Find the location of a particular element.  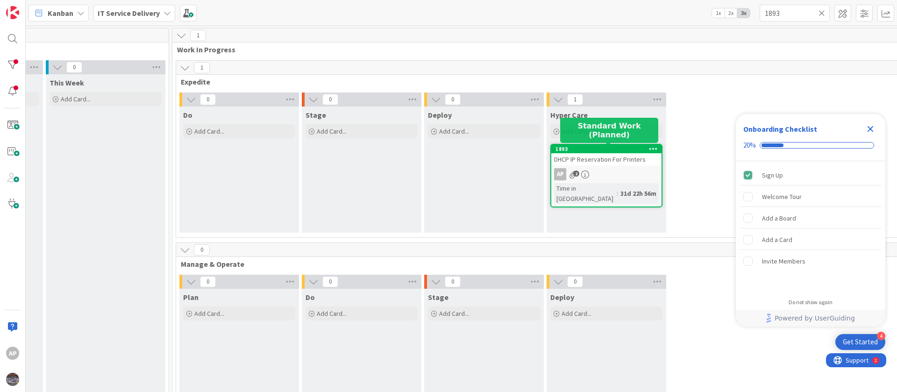

a: Powered by UserGuiding is located at coordinates (810, 318).